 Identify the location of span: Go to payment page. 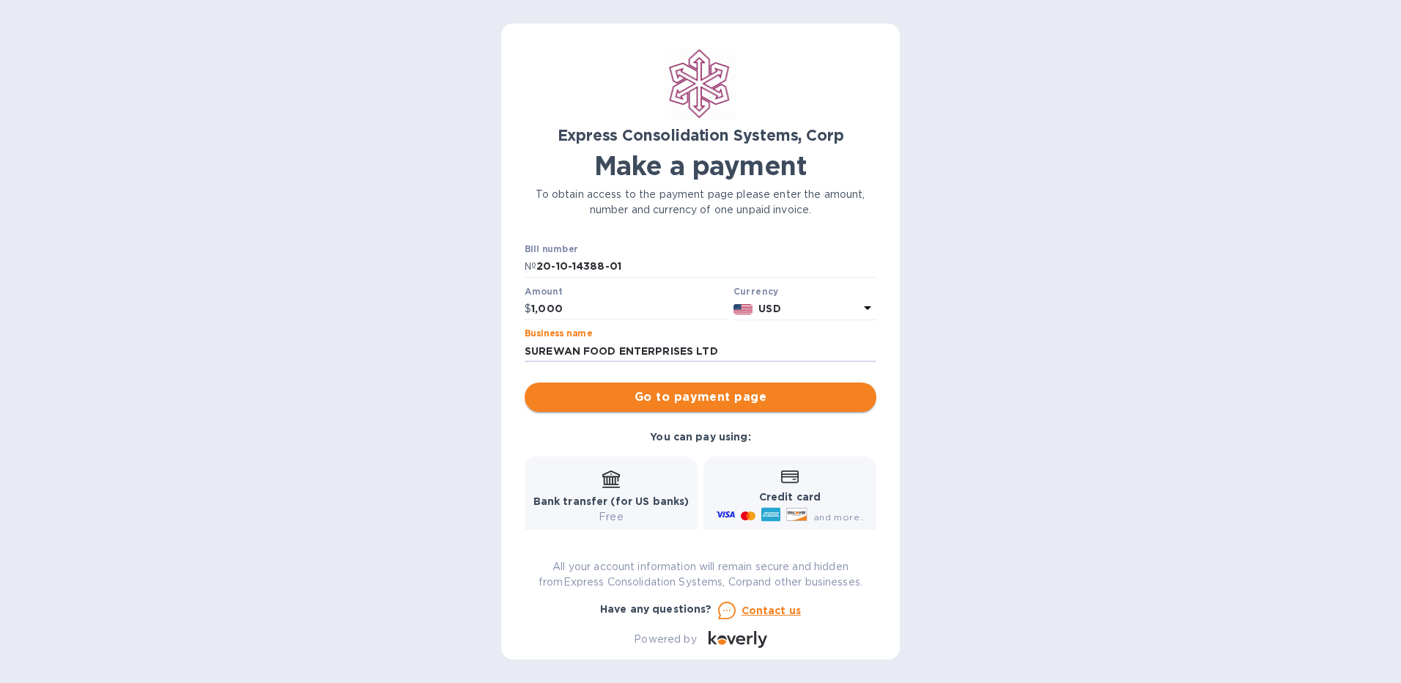
(701, 397).